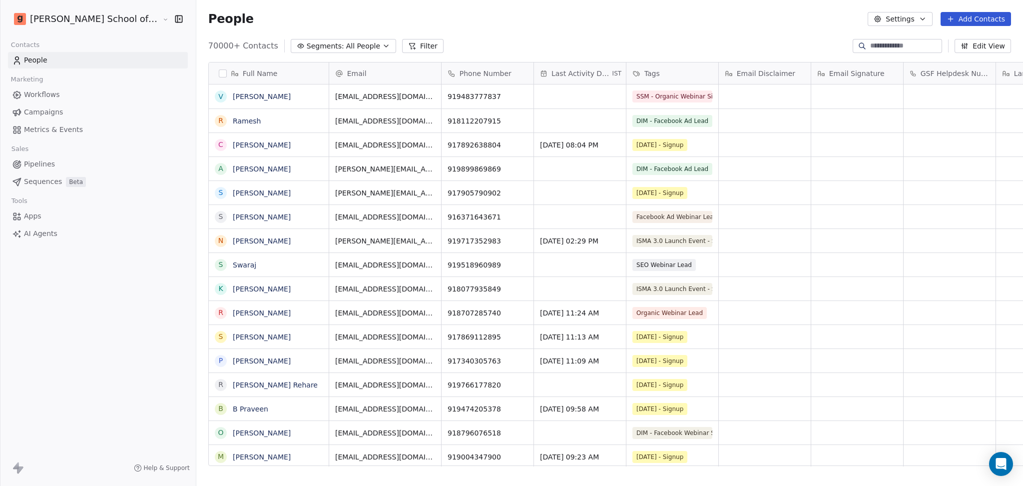  Describe the element at coordinates (765, 73) in the screenshot. I see `div: Email Disclaimer` at that location.